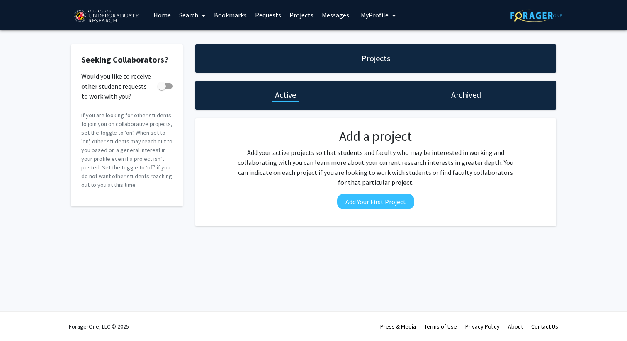 The image size is (627, 341). What do you see at coordinates (192, 15) in the screenshot?
I see `a: Search` at bounding box center [192, 15].